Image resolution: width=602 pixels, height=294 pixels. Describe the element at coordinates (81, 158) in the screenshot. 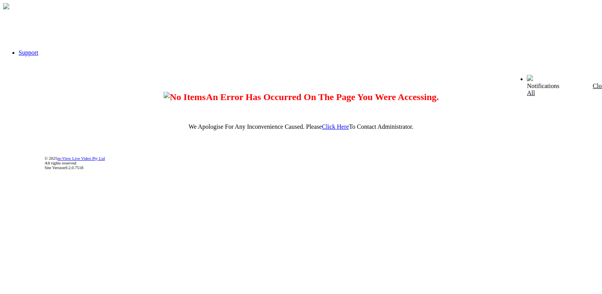

I see `a: m-View Live Video Pty Ltd` at that location.